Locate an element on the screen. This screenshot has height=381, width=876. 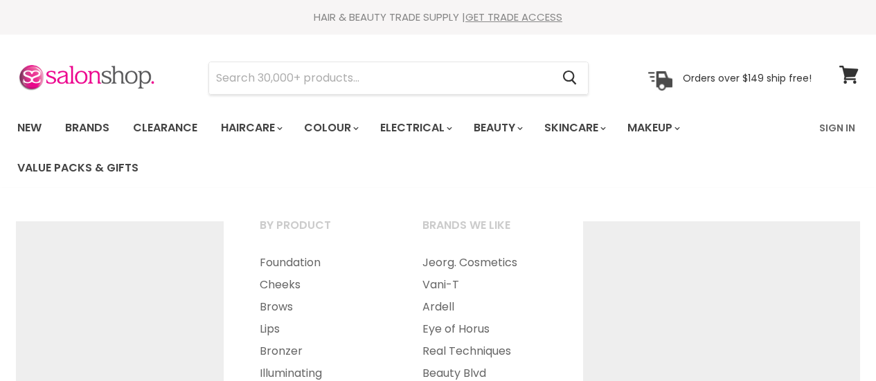
a: Brands is located at coordinates (87, 128).